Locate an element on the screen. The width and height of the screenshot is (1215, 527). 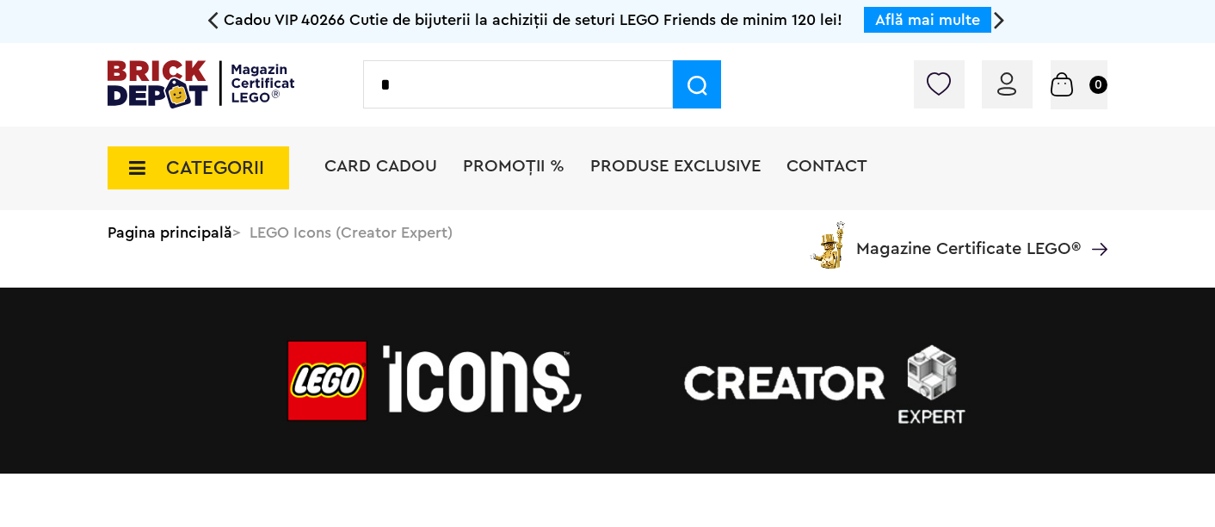
a: Contact is located at coordinates (827, 166).